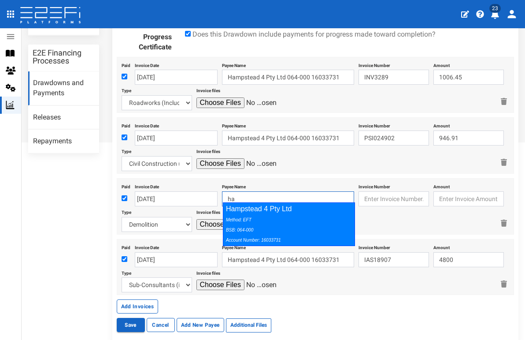  Describe the element at coordinates (200, 325) in the screenshot. I see `button: Add New Payee` at that location.